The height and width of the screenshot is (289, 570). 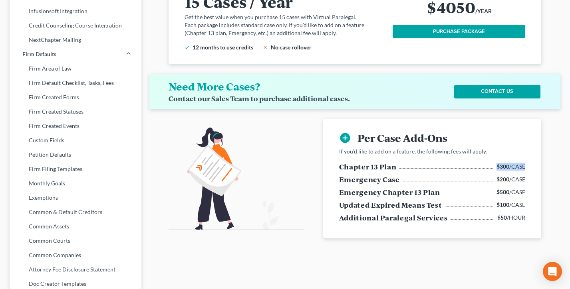 What do you see at coordinates (284, 29) in the screenshot?
I see `p: Each package includes standard case only. If you’d like to add on a feature (Chapter 13 plan, Eme...` at bounding box center [284, 29].